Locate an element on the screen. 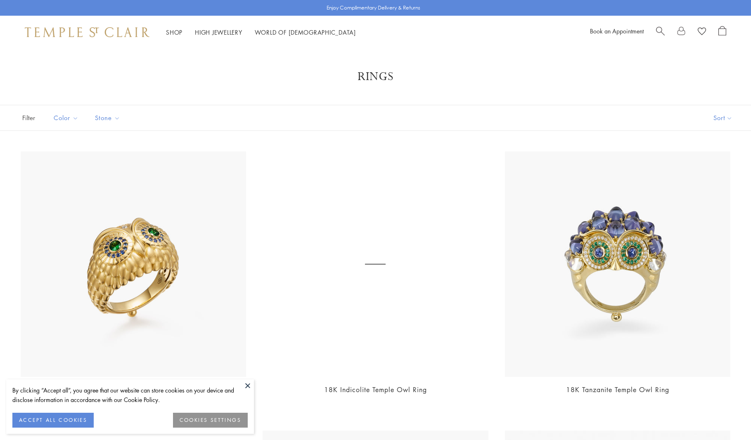 The height and width of the screenshot is (440, 751). a: Book an Appointment is located at coordinates (617, 31).